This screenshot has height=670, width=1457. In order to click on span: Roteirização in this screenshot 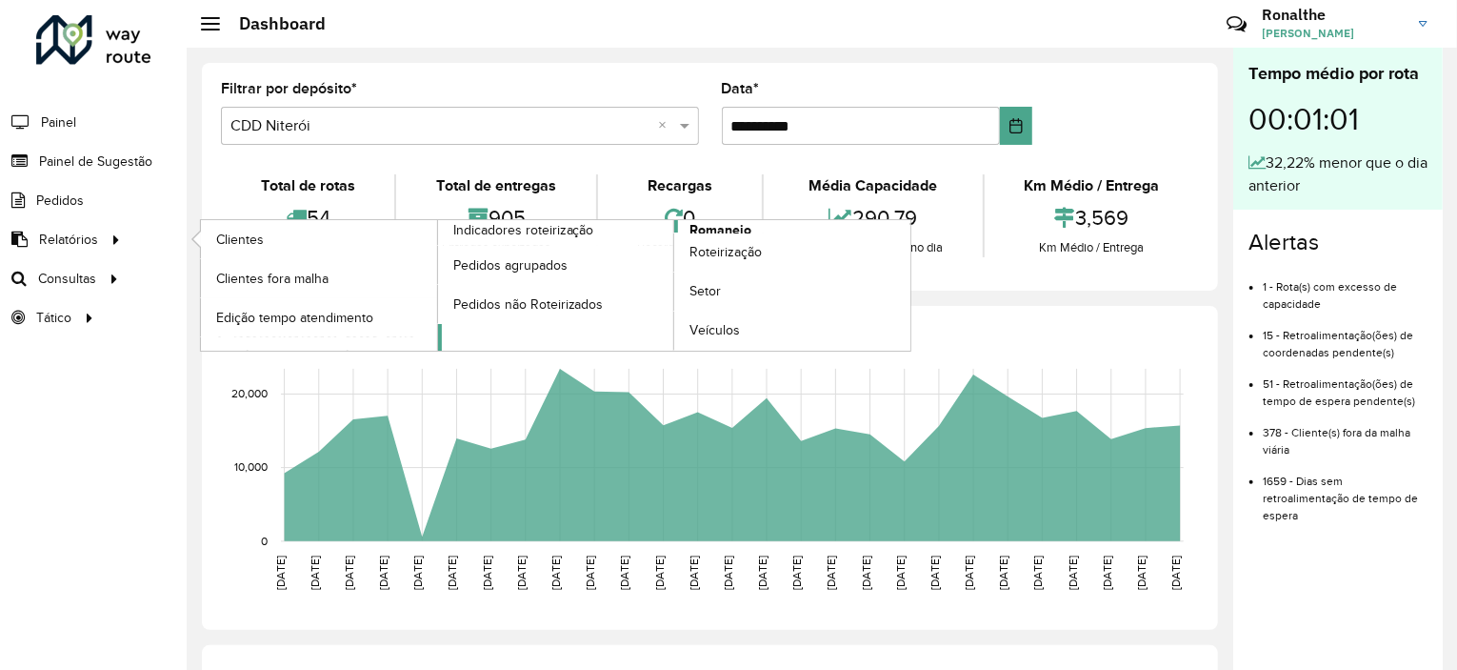, I will do `click(726, 251)`.